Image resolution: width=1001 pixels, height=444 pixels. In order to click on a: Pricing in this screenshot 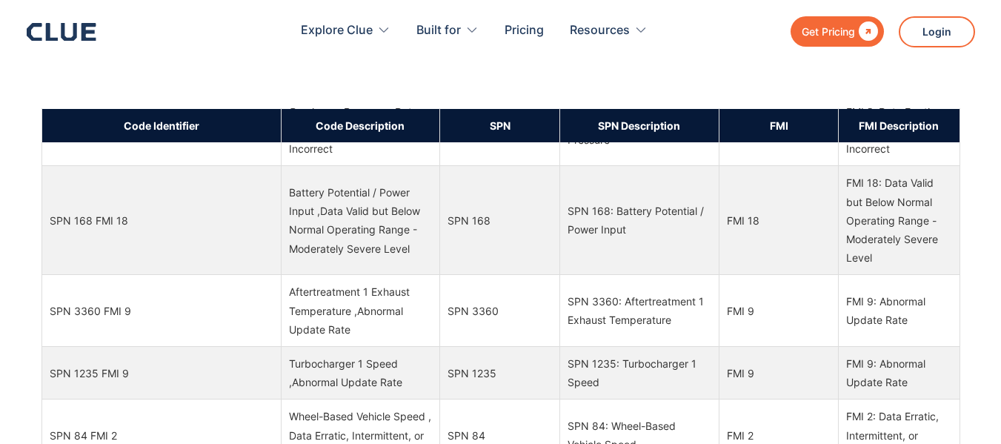, I will do `click(524, 30)`.